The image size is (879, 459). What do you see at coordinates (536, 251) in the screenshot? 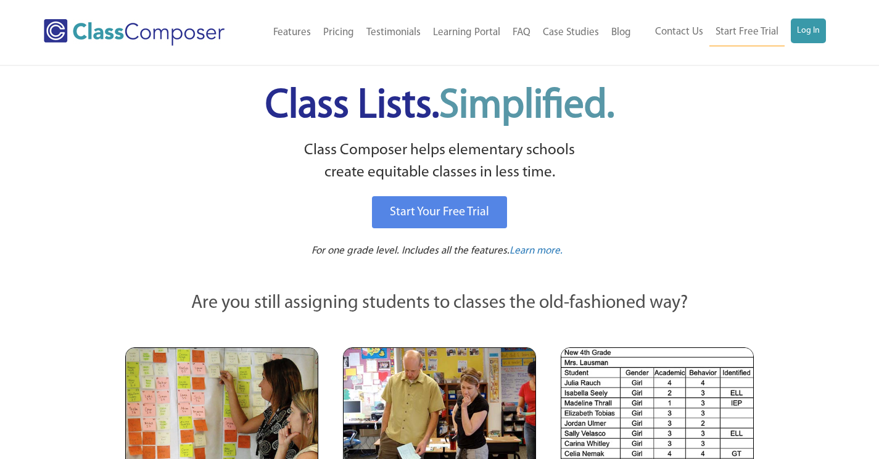
I see `span: Learn more.` at bounding box center [536, 251].